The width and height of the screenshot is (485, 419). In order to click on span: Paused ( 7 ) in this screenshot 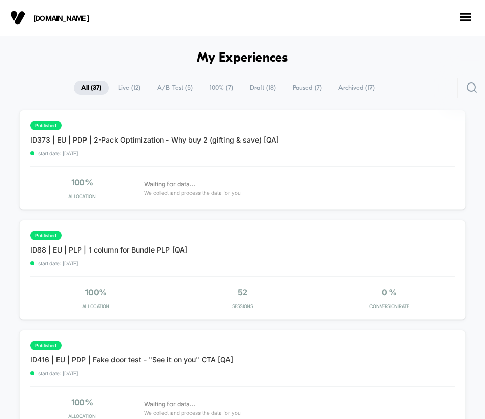, I will do `click(307, 88)`.